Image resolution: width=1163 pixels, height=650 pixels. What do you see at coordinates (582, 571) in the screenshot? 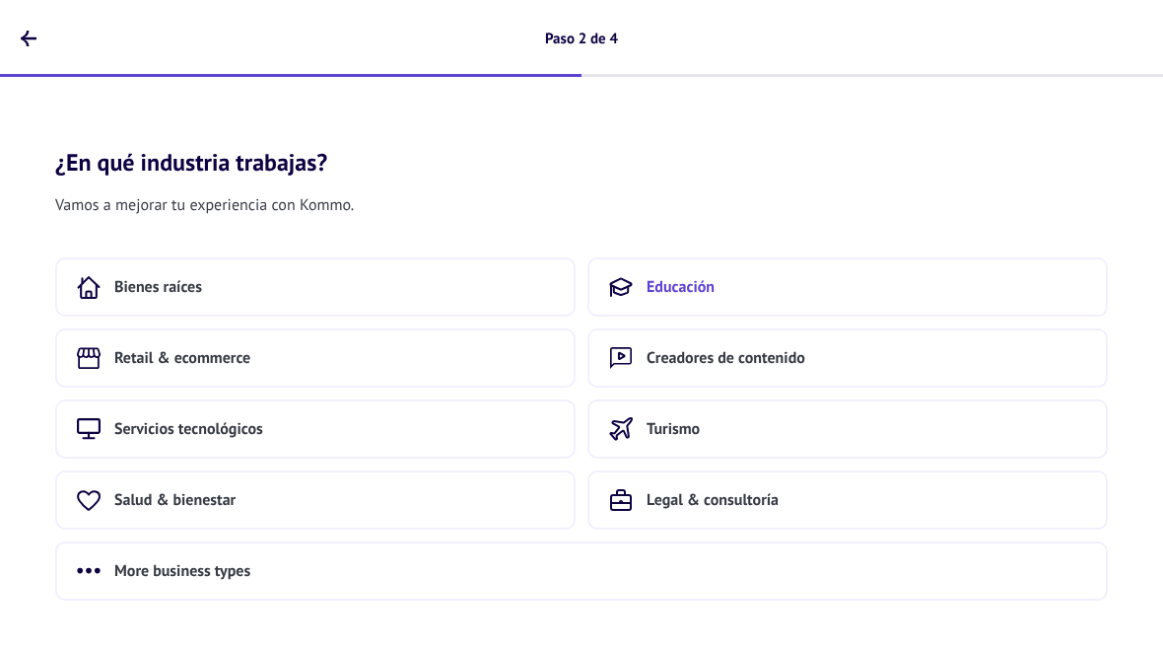
I see `button: More business types` at bounding box center [582, 571].